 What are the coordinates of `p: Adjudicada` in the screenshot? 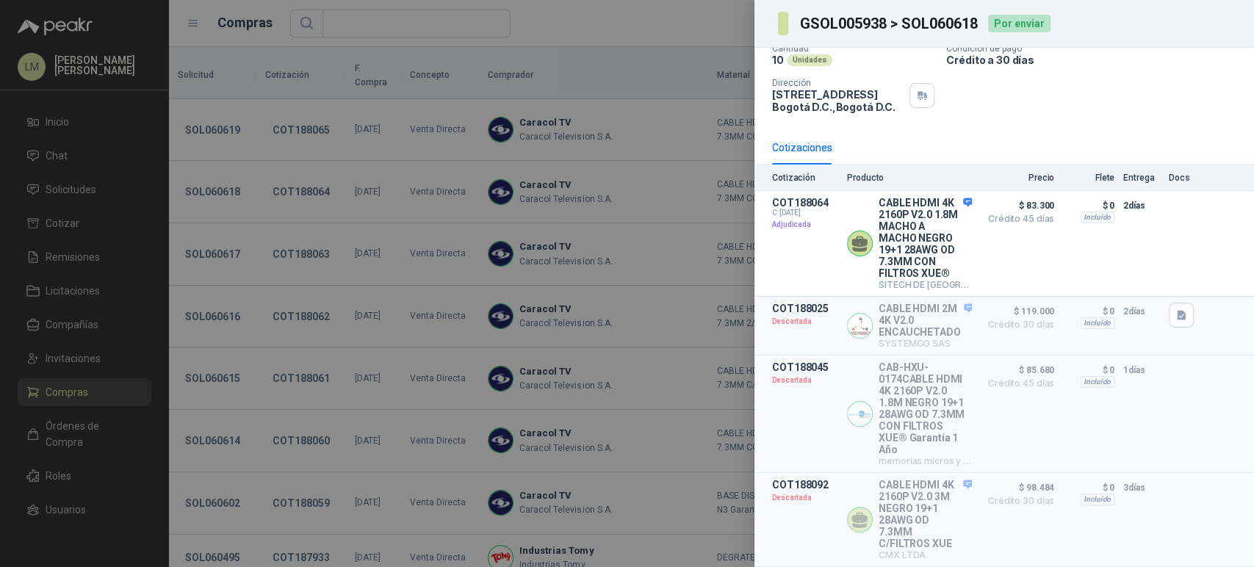 It's located at (805, 225).